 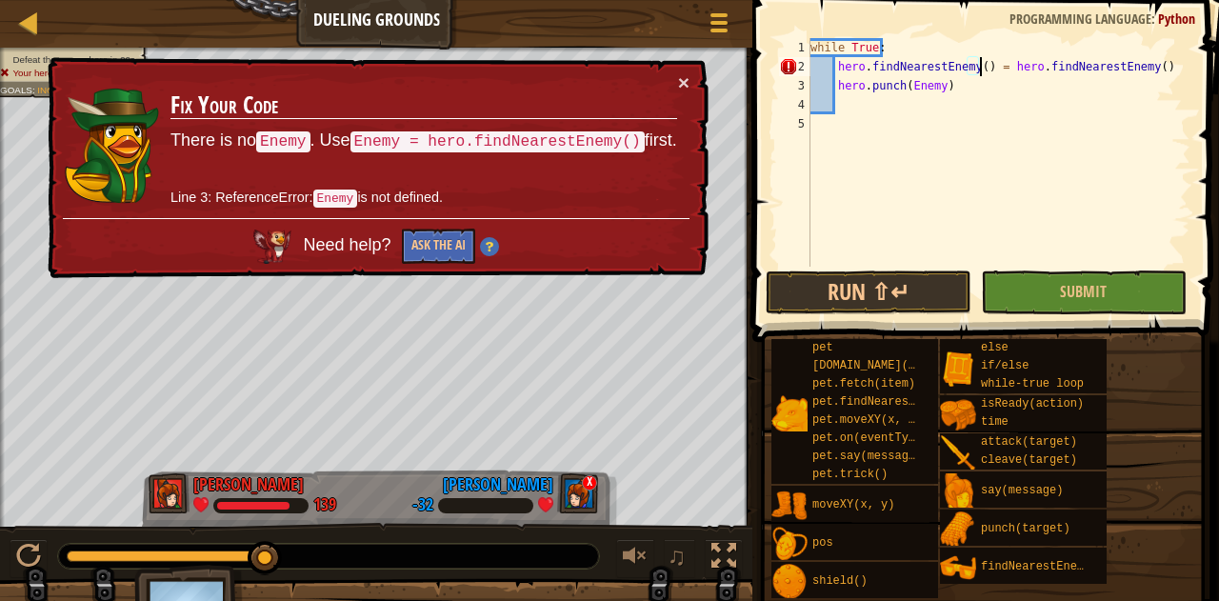 What do you see at coordinates (325, 506) in the screenshot?
I see `div: 139` at bounding box center [325, 506].